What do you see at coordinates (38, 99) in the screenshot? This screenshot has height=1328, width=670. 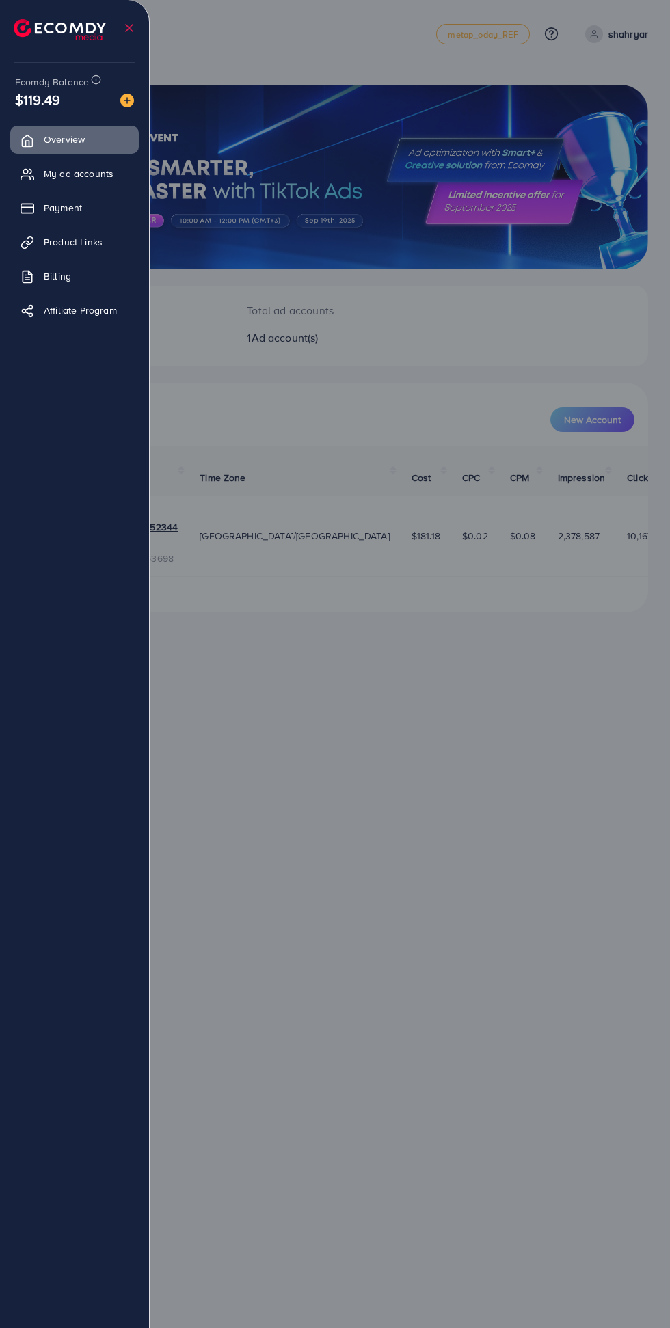 I see `span: $119.49` at bounding box center [38, 99].